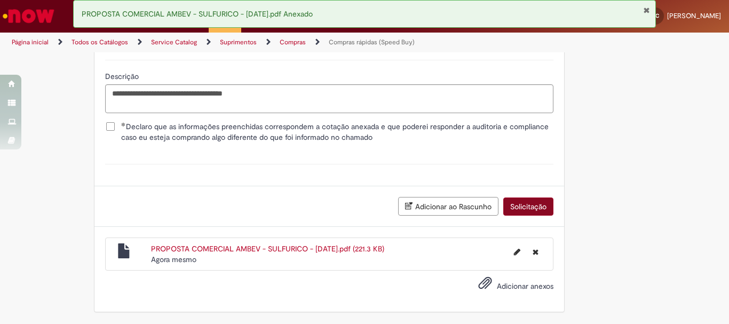 This screenshot has height=324, width=729. I want to click on span: Agora mesmo, so click(173, 259).